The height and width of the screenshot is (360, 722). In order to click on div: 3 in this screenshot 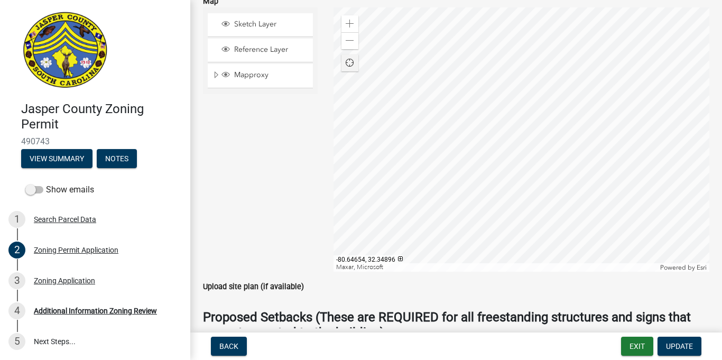, I will do `click(17, 281)`.